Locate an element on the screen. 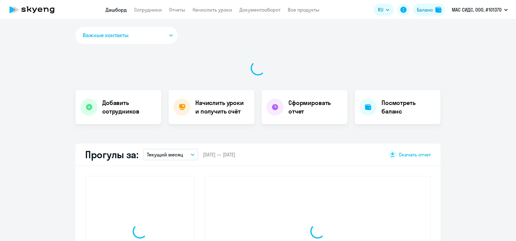  h4: Добавить сотрудников is located at coordinates (129, 107).